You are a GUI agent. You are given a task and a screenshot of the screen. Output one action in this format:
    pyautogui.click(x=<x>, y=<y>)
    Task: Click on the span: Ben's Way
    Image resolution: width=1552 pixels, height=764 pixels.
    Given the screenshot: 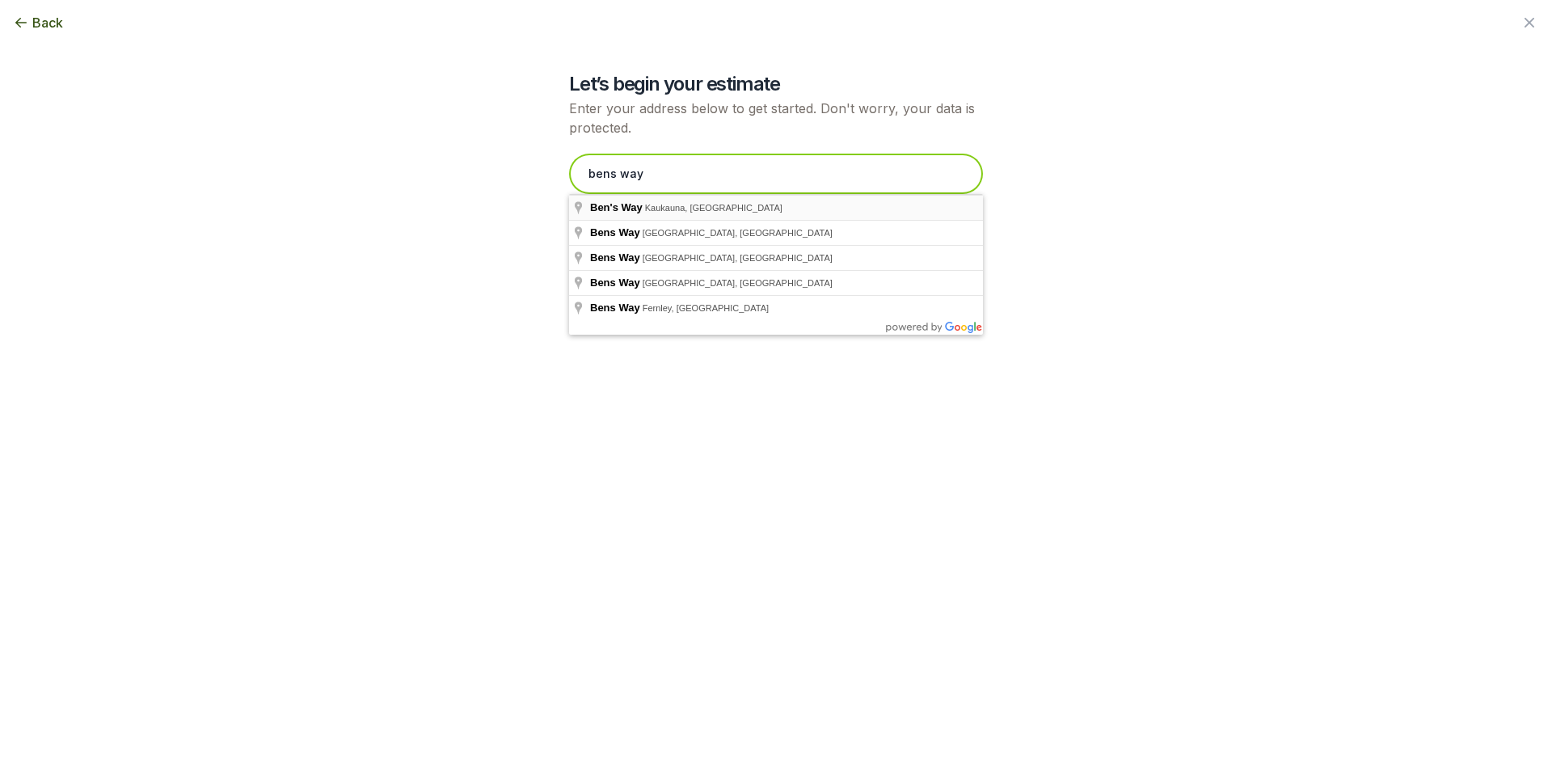 What is the action you would take?
    pyautogui.click(x=616, y=207)
    